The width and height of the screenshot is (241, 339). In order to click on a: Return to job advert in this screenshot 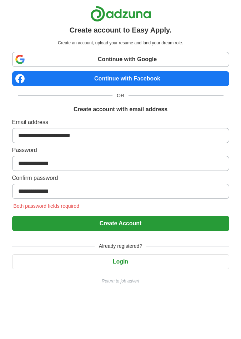, I will do `click(121, 281)`.